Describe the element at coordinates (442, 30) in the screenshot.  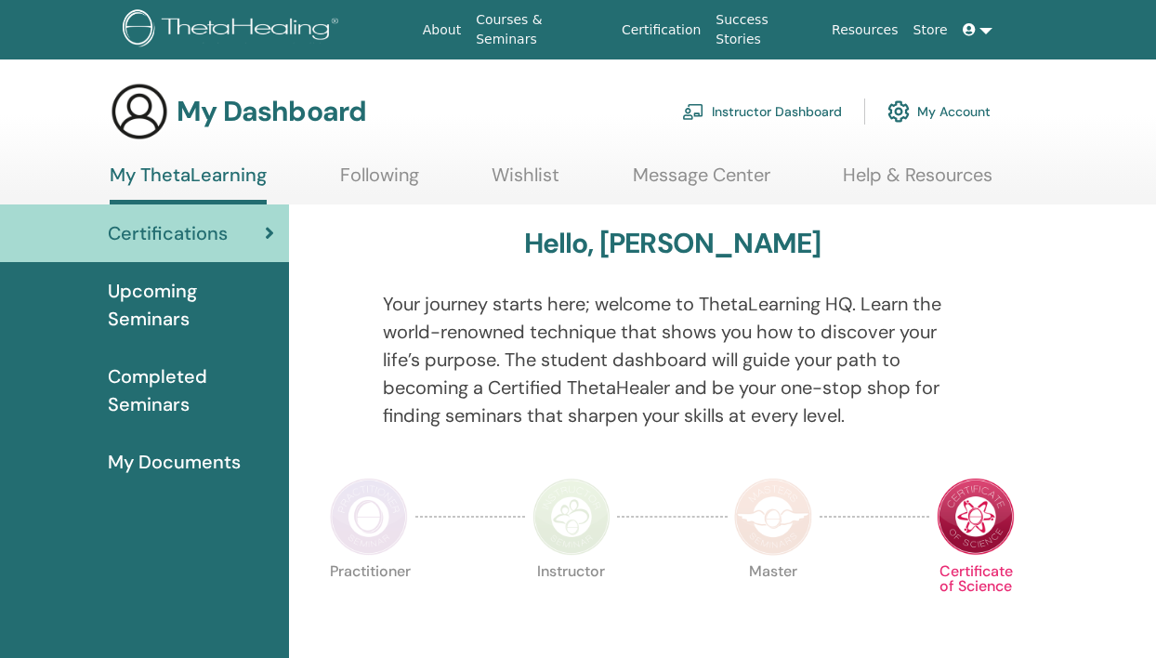
I see `a: About` at that location.